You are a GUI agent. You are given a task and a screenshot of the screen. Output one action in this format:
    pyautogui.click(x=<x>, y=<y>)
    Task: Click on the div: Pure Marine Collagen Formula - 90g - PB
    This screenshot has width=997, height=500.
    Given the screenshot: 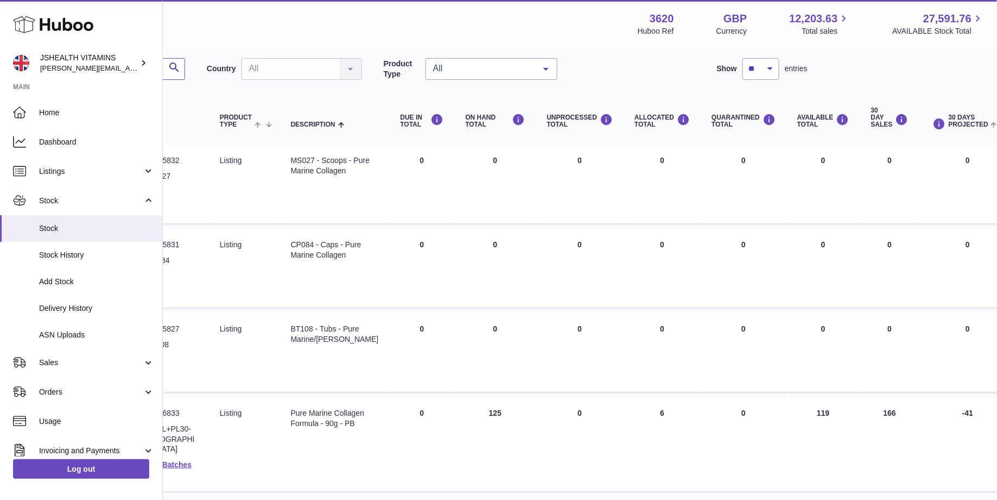 What is the action you would take?
    pyautogui.click(x=335, y=418)
    